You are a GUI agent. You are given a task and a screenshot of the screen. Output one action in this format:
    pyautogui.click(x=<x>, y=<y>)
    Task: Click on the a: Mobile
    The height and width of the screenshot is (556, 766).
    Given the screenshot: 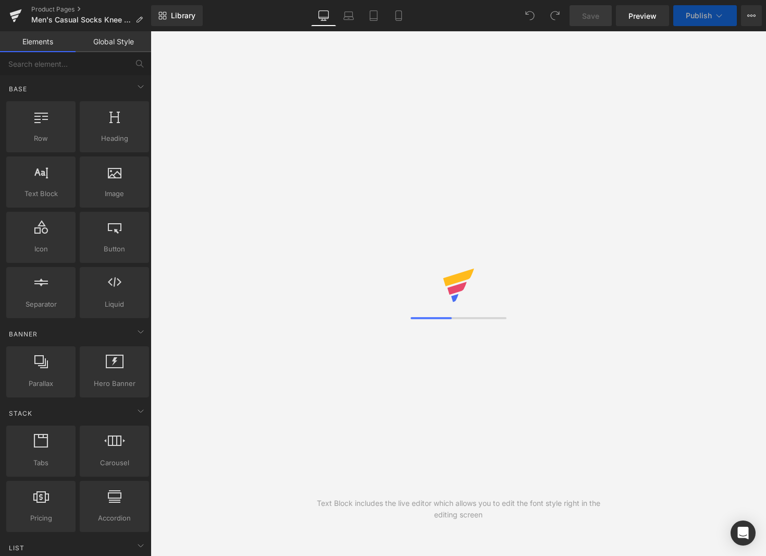 What is the action you would take?
    pyautogui.click(x=399, y=16)
    